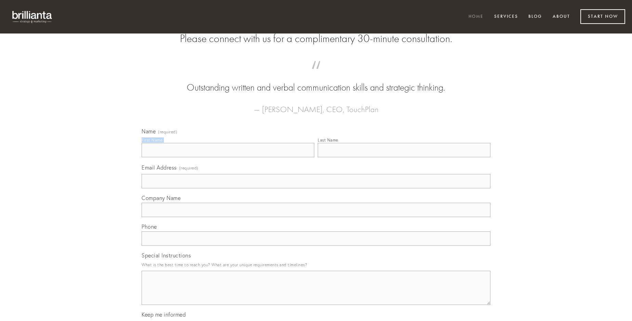  What do you see at coordinates (476, 17) in the screenshot?
I see `a: Home` at bounding box center [476, 17].